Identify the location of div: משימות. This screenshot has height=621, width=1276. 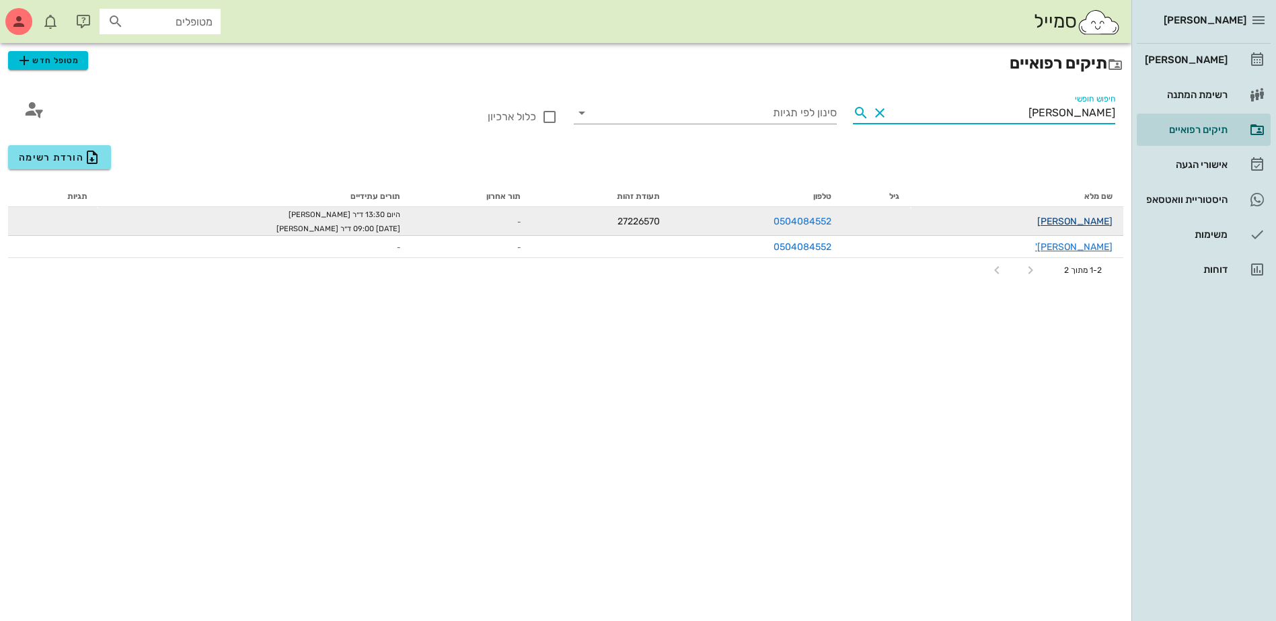
(1184, 235).